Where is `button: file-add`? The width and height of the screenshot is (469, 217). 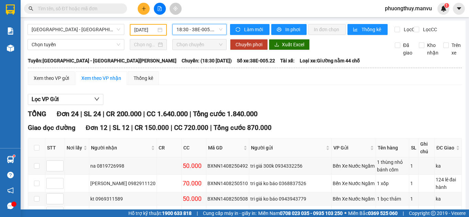
button: file-add is located at coordinates (160, 9).